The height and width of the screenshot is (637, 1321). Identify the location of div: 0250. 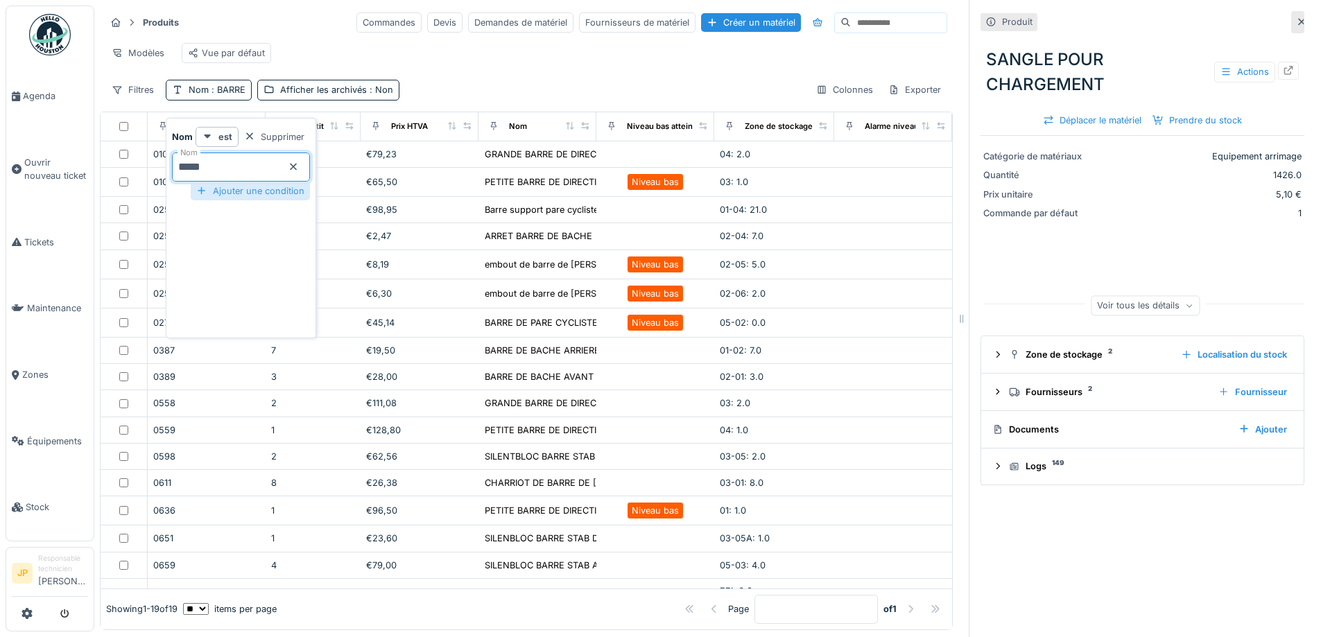
(207, 209).